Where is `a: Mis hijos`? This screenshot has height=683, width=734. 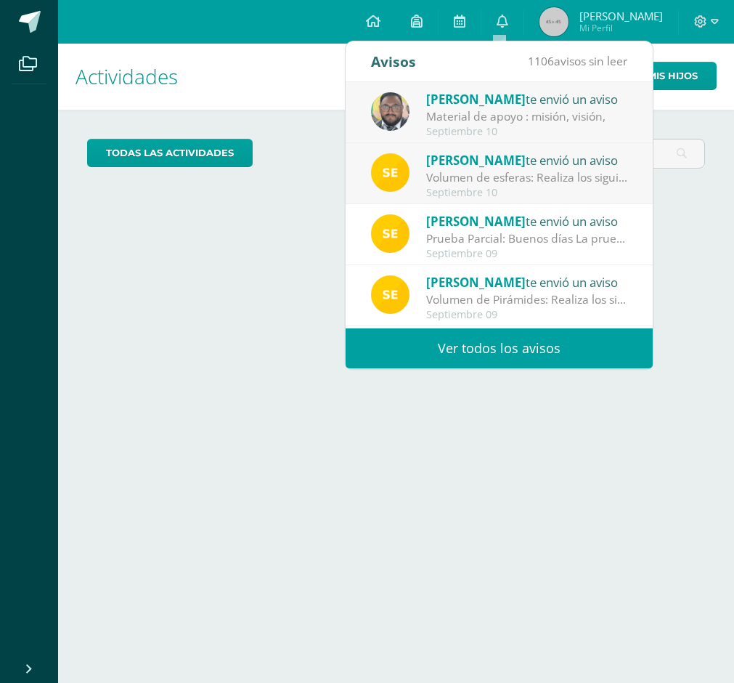
a: Mis hijos is located at coordinates (665, 76).